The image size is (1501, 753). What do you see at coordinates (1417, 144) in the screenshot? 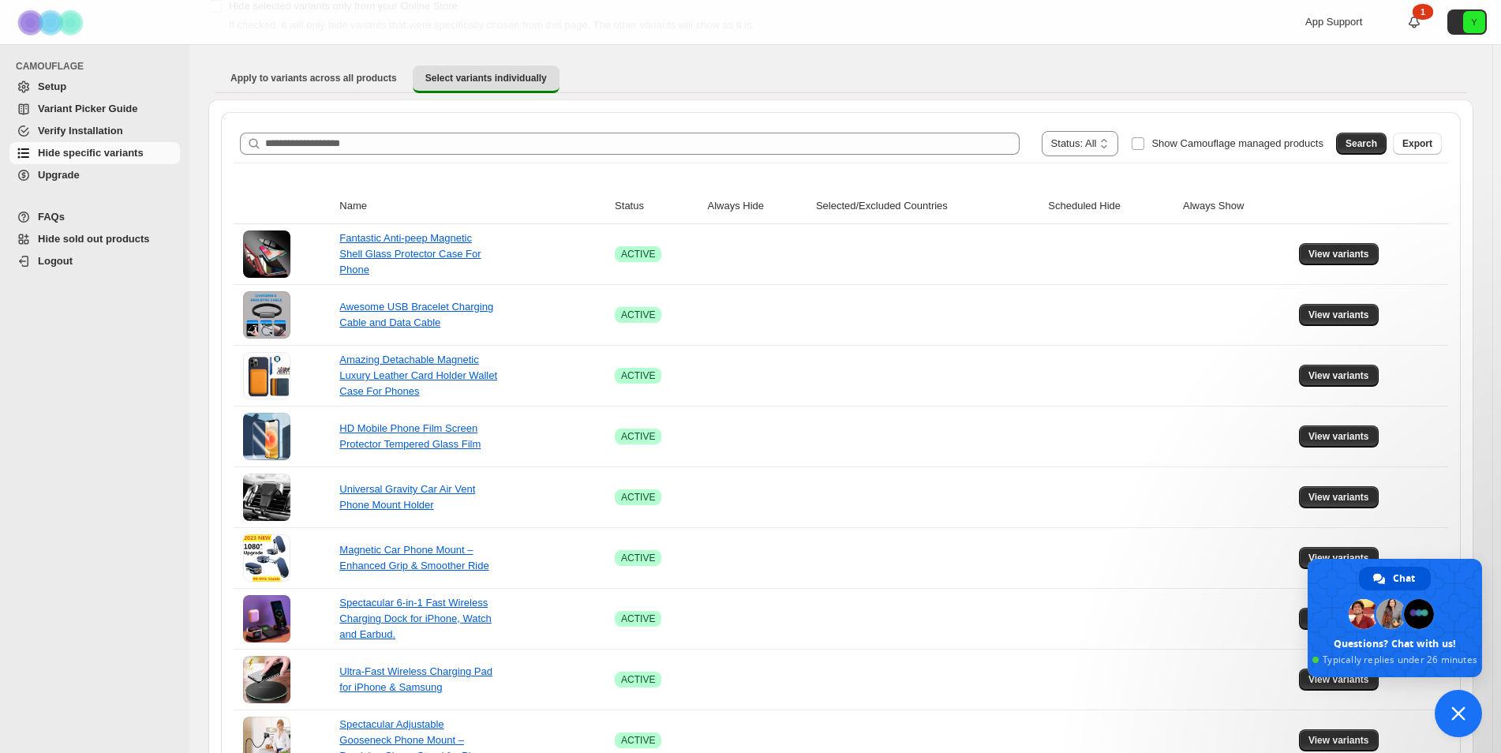
I see `span: Export` at bounding box center [1417, 144].